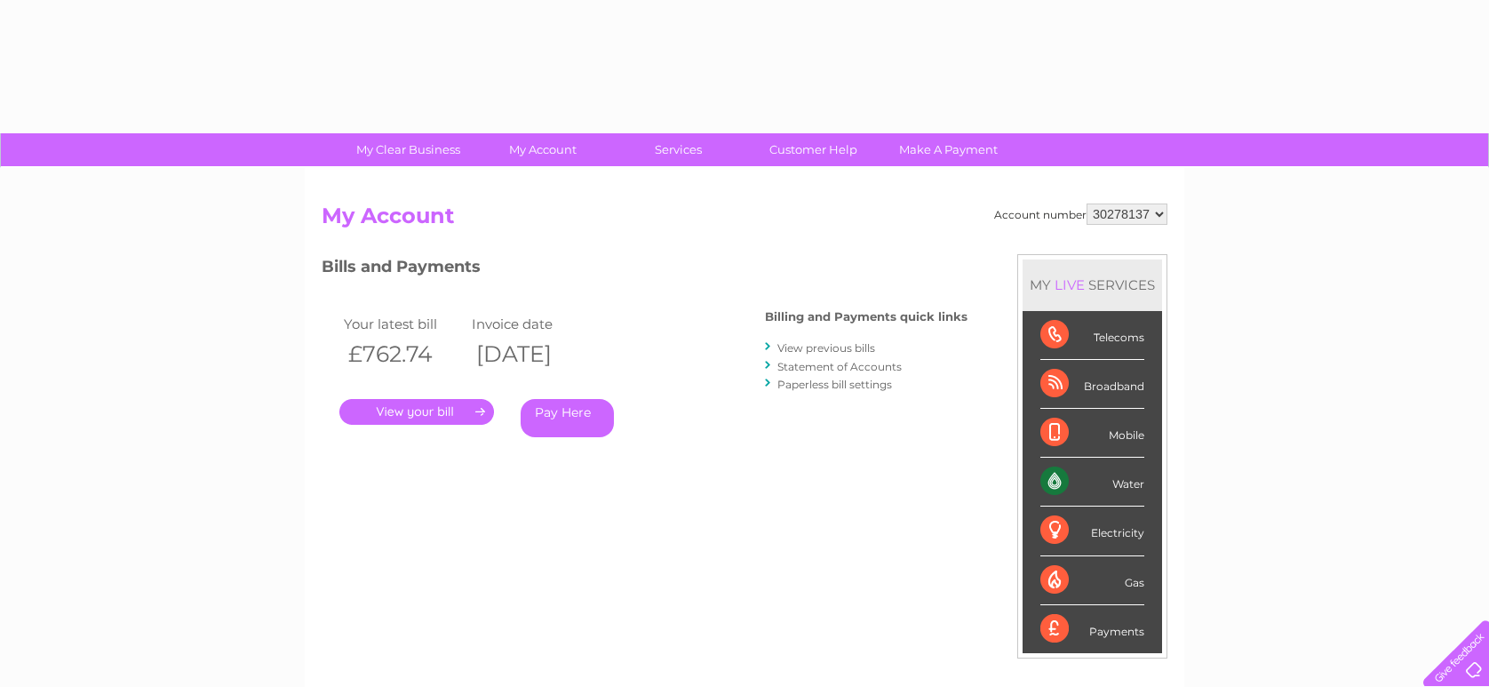 This screenshot has height=687, width=1489. Describe the element at coordinates (826, 347) in the screenshot. I see `a: View previous bills` at that location.